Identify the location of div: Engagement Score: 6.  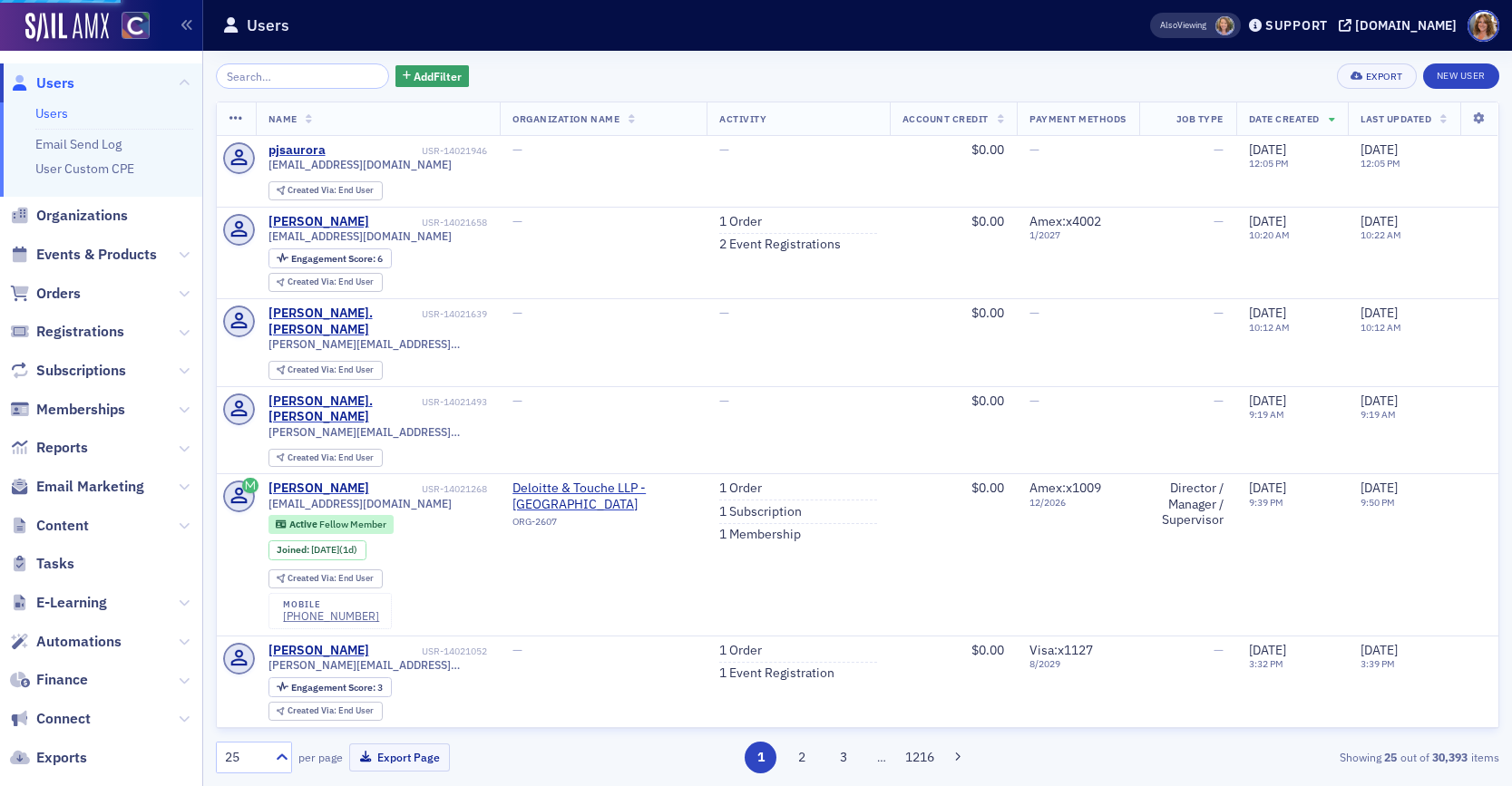
(330, 258).